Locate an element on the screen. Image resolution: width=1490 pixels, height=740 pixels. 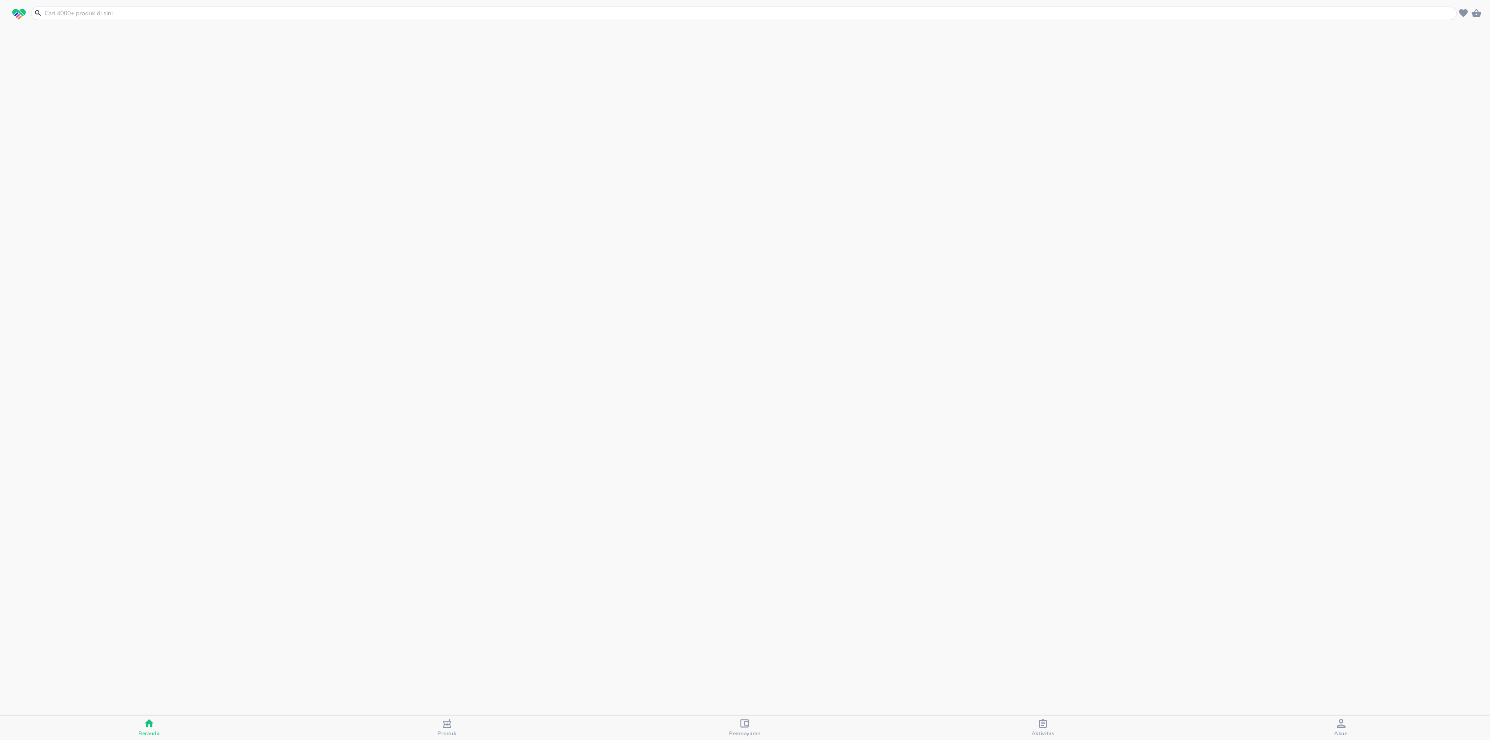
button: Pembayaran is located at coordinates (745, 727).